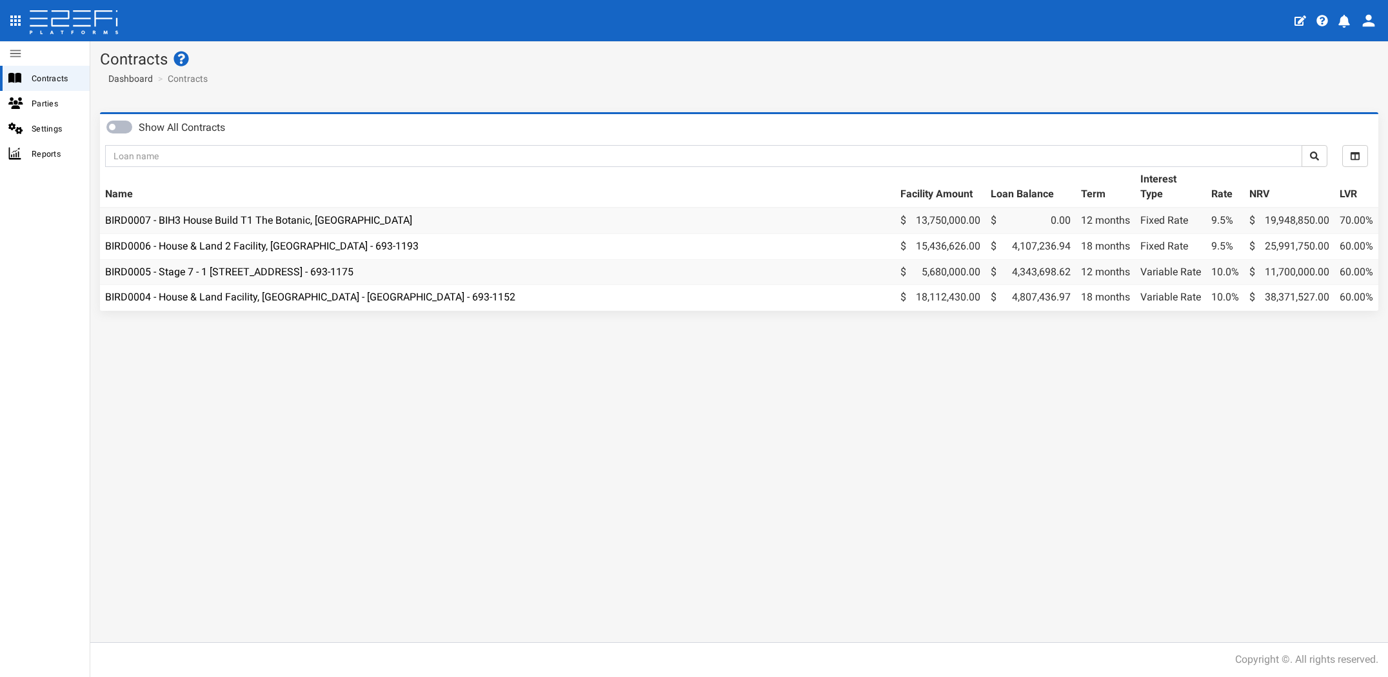 The width and height of the screenshot is (1388, 677). What do you see at coordinates (1030, 272) in the screenshot?
I see `td: 4,343,698.62` at bounding box center [1030, 272].